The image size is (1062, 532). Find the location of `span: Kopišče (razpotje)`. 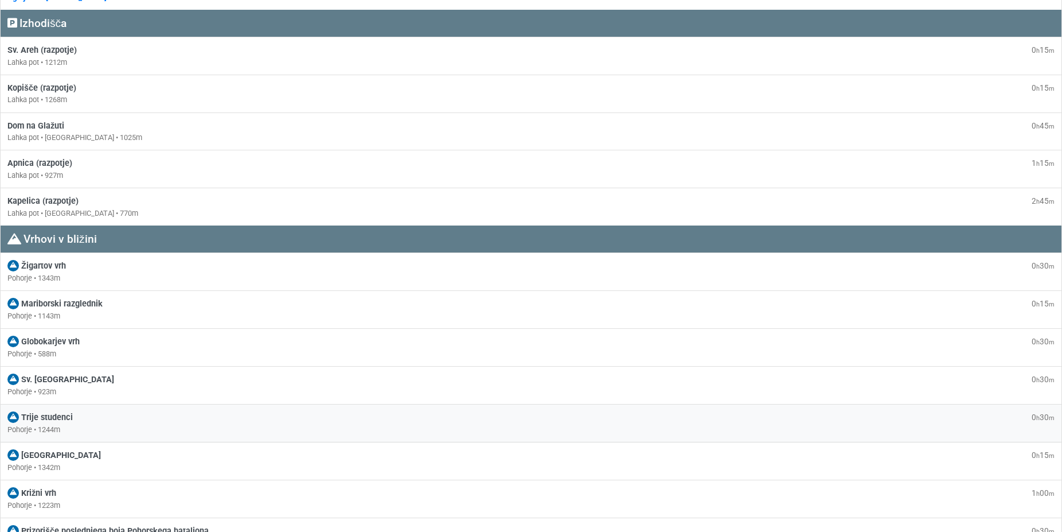

span: Kopišče (razpotje) is located at coordinates (42, 88).